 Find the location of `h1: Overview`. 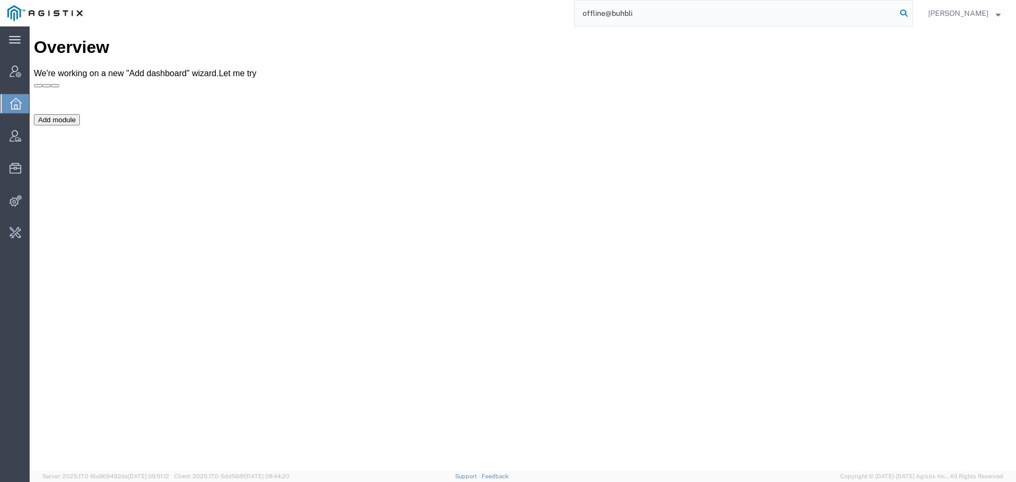

h1: Overview is located at coordinates (493, 21).